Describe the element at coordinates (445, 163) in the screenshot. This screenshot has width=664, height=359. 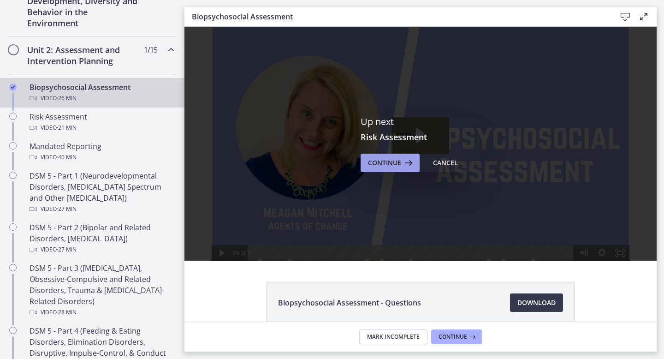
I see `button: Cancel` at that location.